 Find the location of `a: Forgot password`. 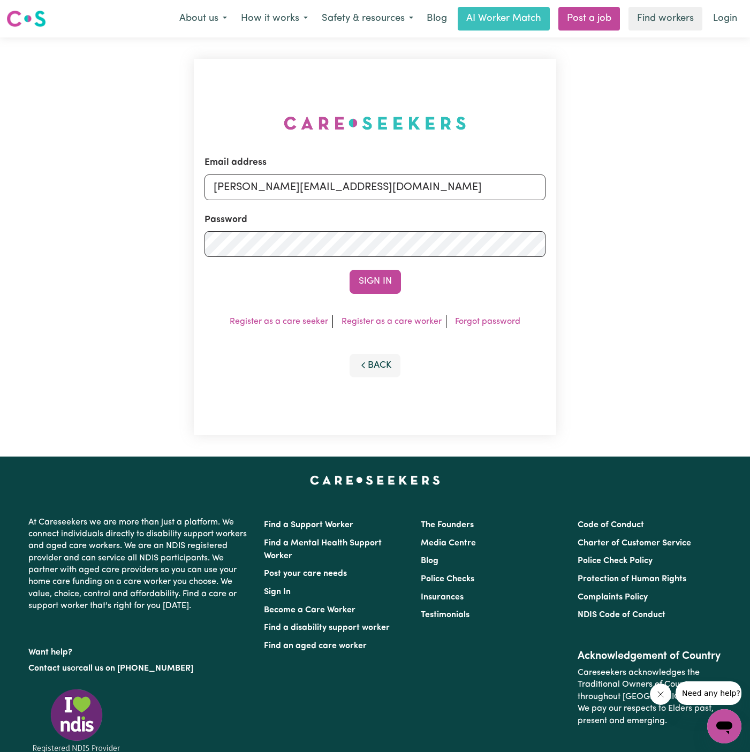

a: Forgot password is located at coordinates (487, 322).